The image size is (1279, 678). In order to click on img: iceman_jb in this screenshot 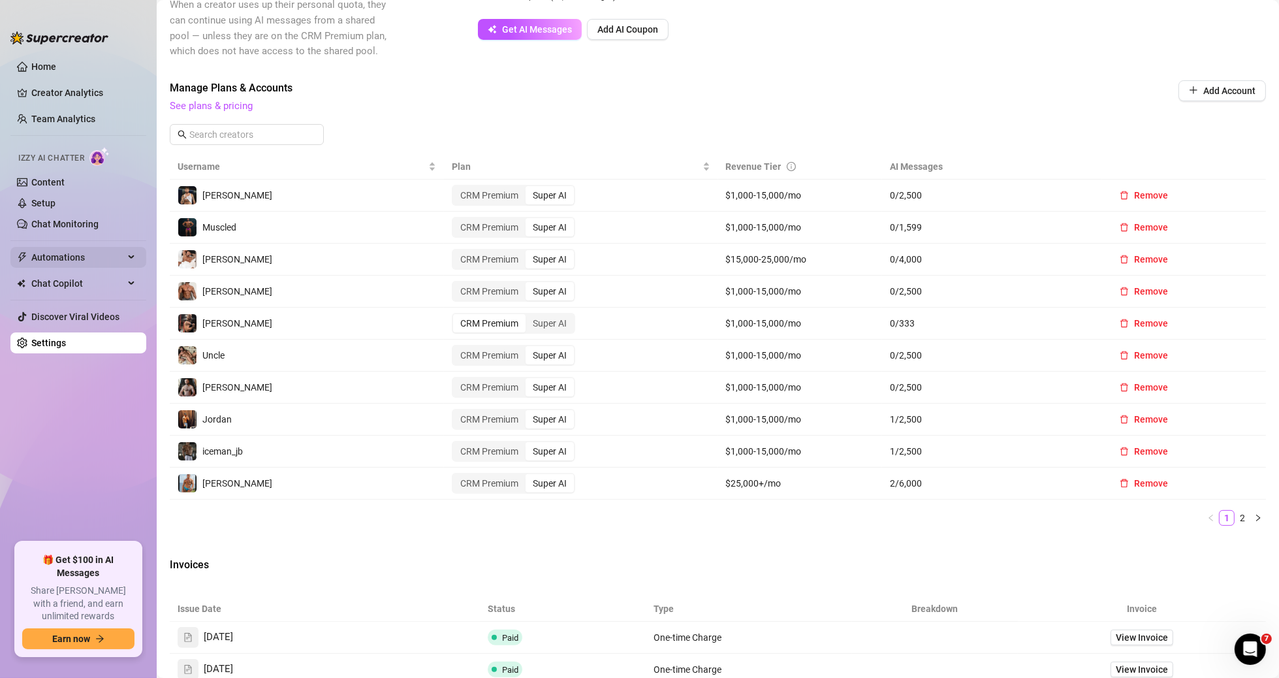, I will do `click(187, 451)`.